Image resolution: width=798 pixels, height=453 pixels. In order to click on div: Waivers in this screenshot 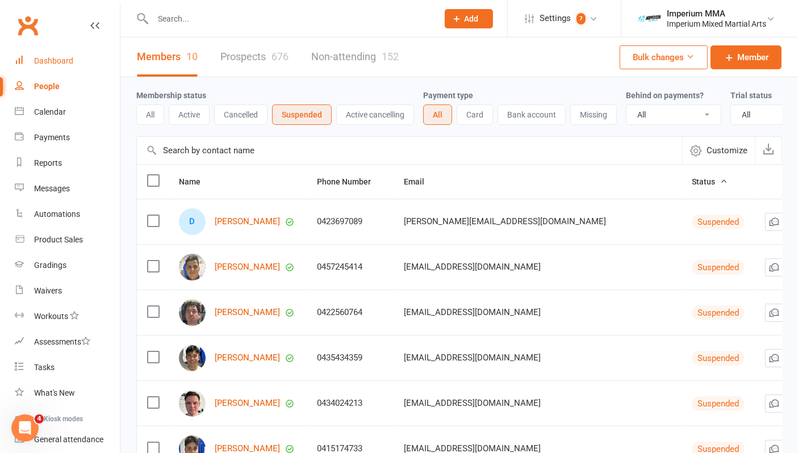, I will do `click(48, 291)`.